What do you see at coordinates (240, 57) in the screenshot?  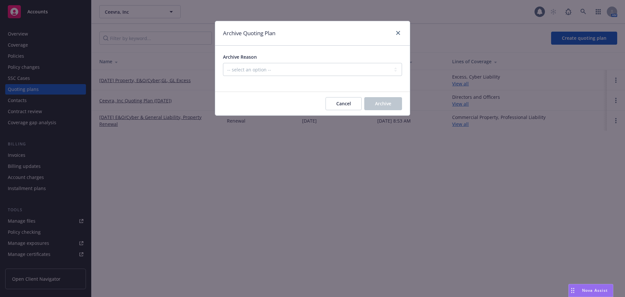 I see `span: Archive Reason` at bounding box center [240, 57].